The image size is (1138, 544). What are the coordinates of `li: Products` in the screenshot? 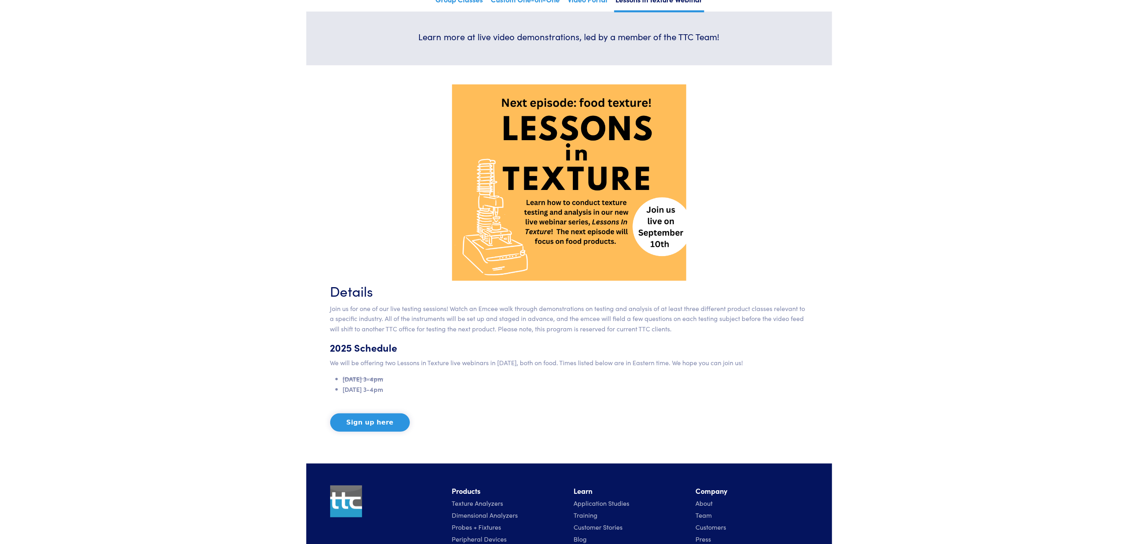 It's located at (508, 491).